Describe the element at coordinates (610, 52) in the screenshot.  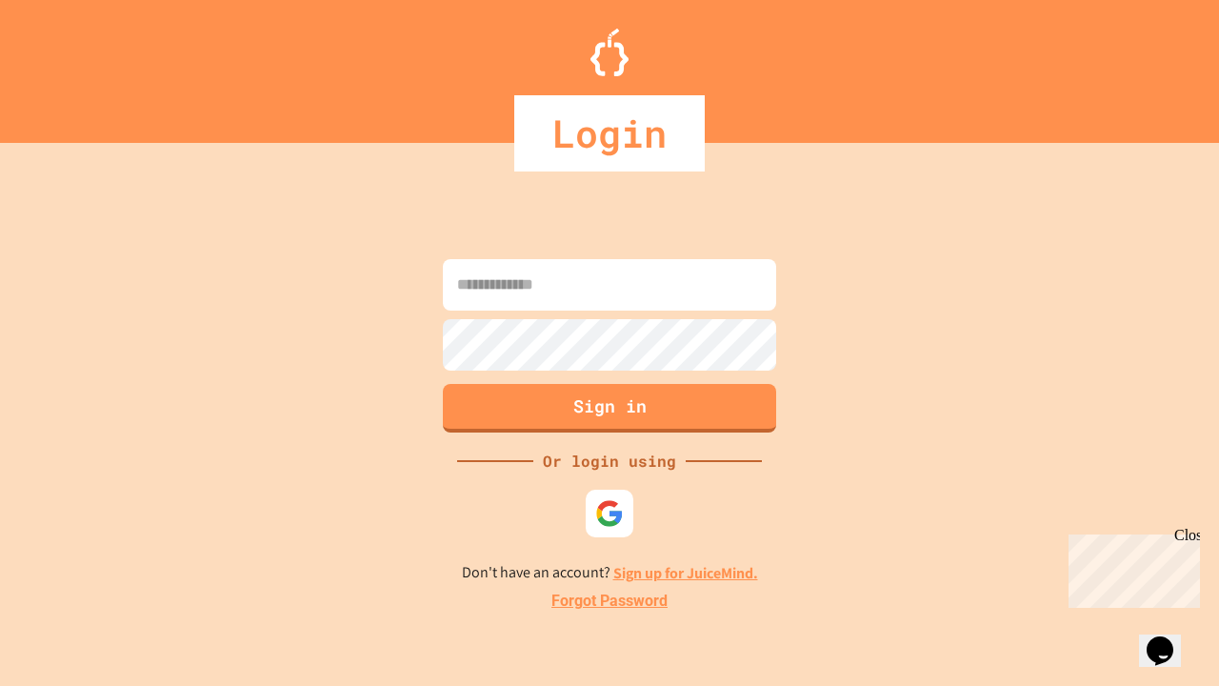
I see `img: Logo.svg` at that location.